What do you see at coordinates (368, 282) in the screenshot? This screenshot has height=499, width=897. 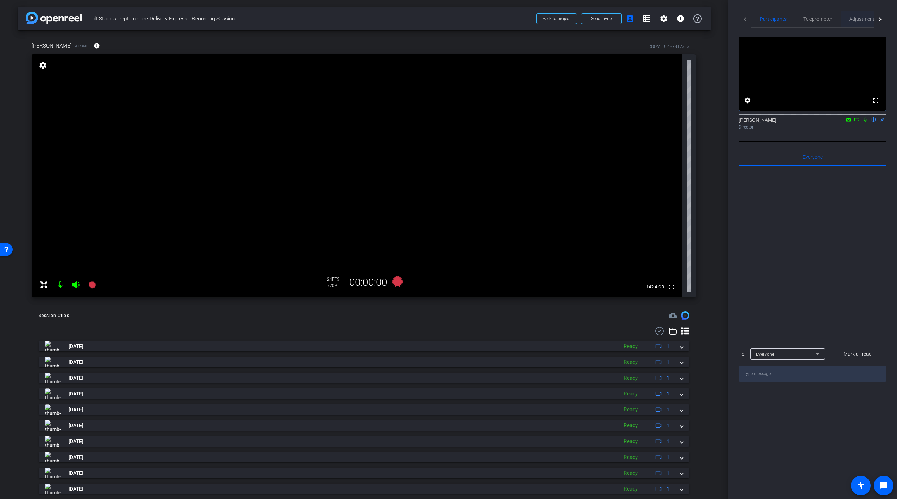 I see `div: 00:00:00` at bounding box center [368, 282].